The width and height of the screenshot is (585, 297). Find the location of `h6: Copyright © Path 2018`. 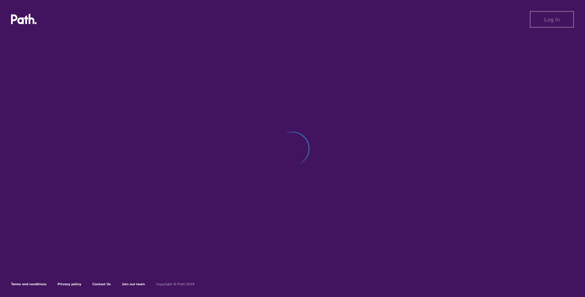

h6: Copyright © Path 2018 is located at coordinates (175, 284).